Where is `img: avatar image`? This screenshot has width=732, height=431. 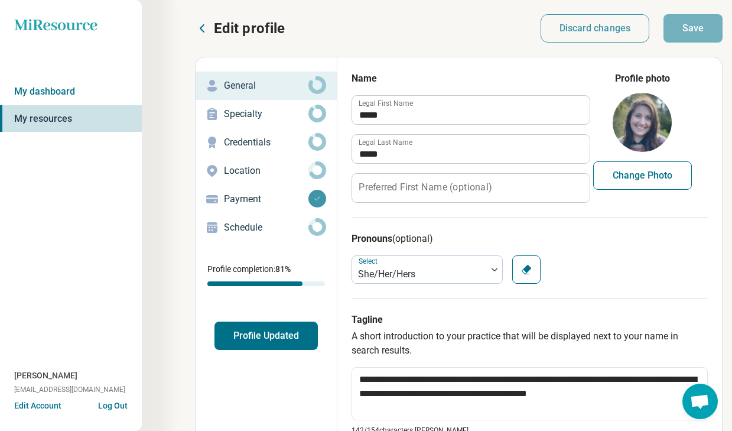 img: avatar image is located at coordinates (642, 122).